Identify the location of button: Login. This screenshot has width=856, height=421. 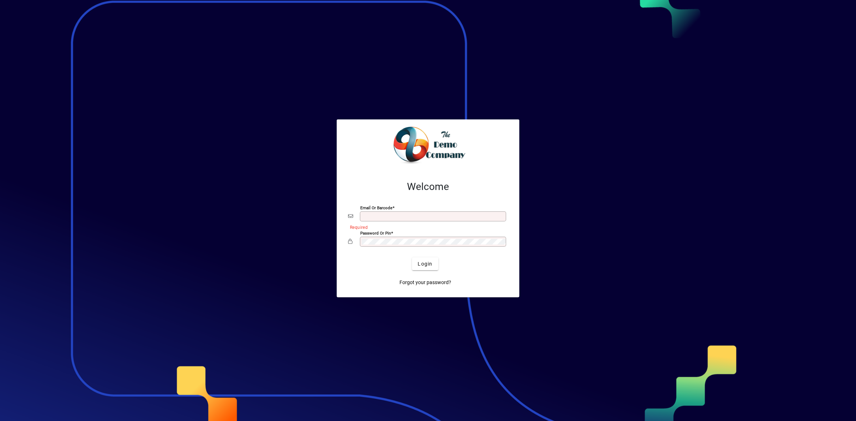
(425, 264).